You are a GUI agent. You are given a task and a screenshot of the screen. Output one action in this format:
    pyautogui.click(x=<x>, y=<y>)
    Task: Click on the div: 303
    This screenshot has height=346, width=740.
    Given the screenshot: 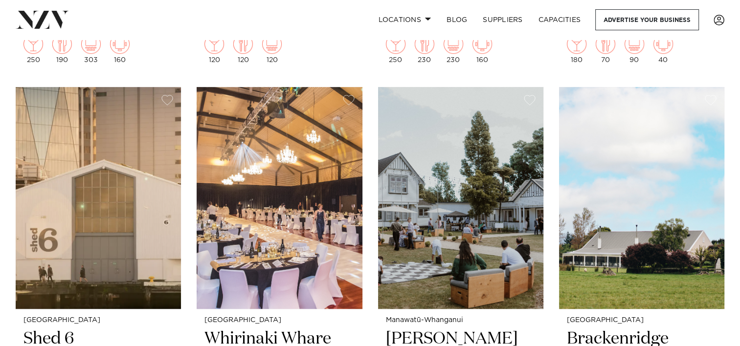 What is the action you would take?
    pyautogui.click(x=91, y=49)
    